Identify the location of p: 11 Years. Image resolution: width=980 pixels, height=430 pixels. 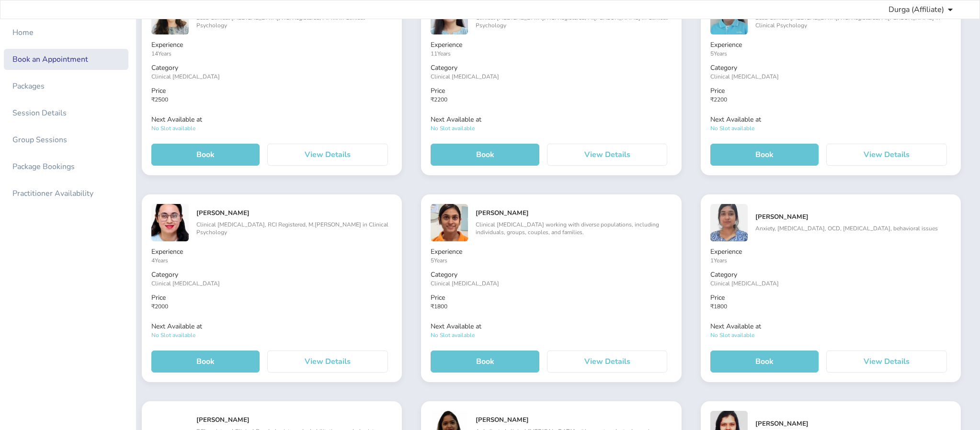
(551, 54).